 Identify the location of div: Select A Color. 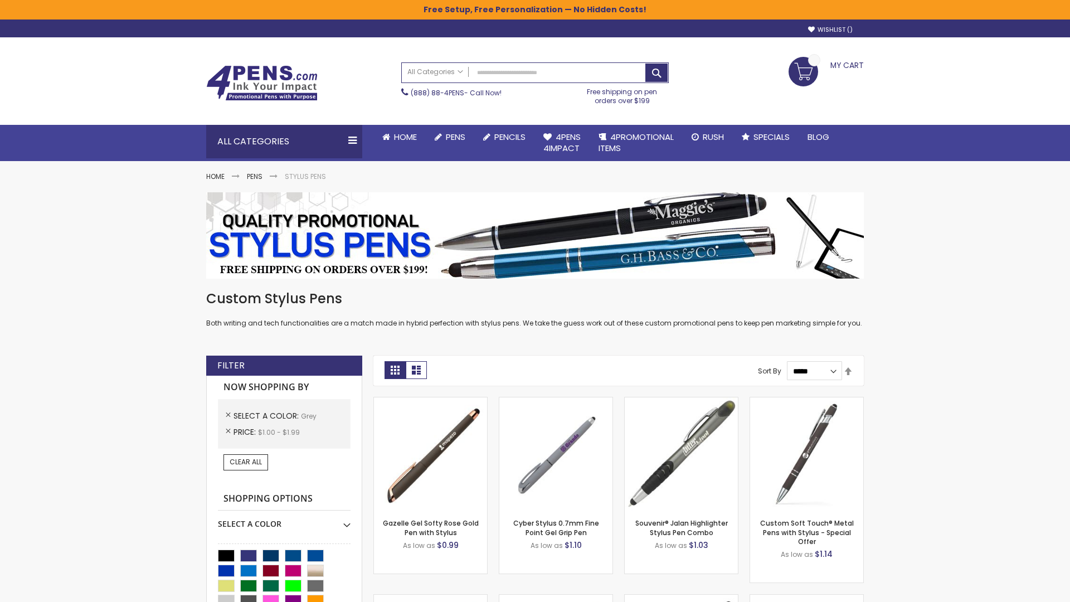
(284, 520).